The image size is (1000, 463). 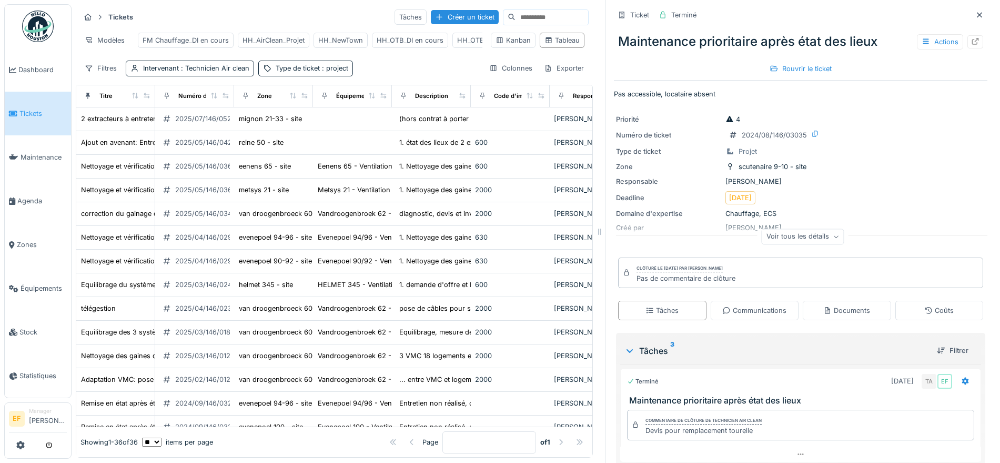 What do you see at coordinates (43, 113) in the screenshot?
I see `span: Tickets` at bounding box center [43, 113].